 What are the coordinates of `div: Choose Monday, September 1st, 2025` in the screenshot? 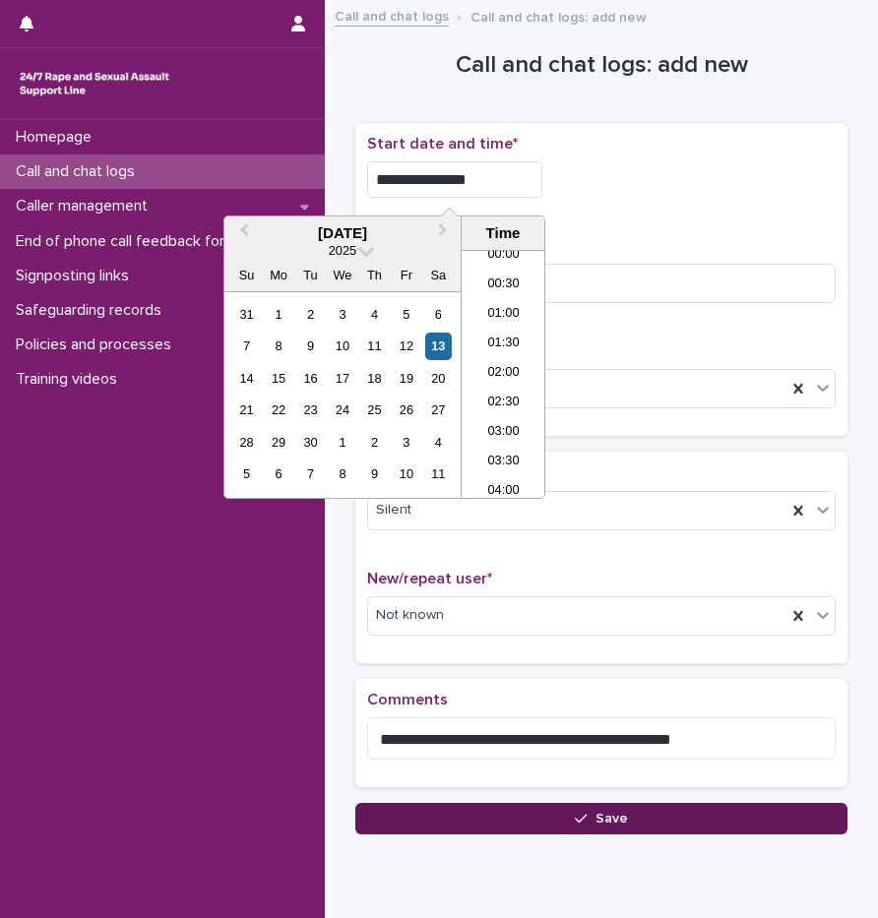 It's located at (278, 314).